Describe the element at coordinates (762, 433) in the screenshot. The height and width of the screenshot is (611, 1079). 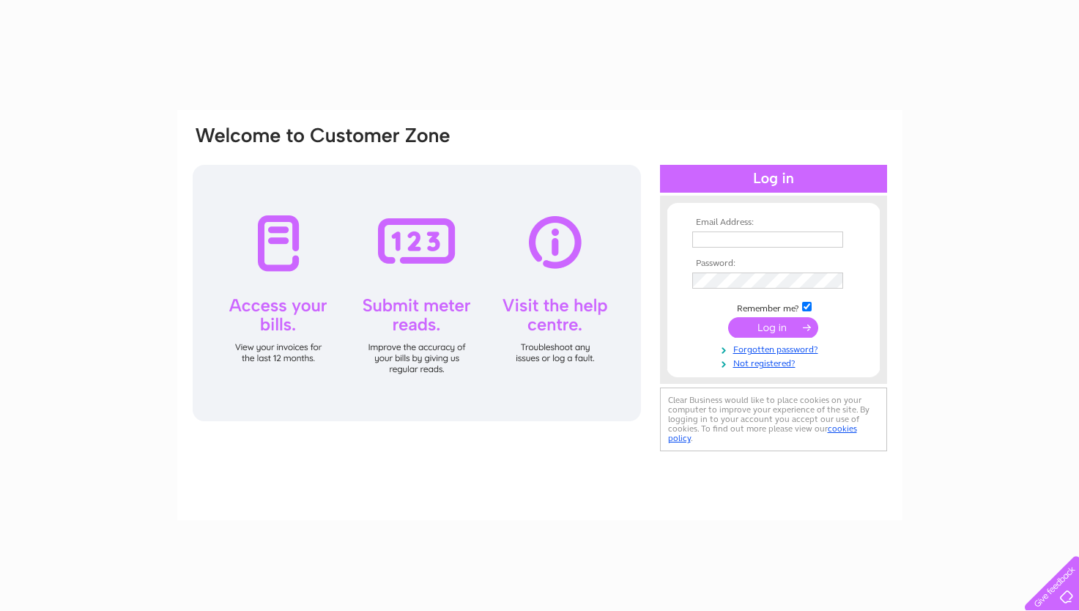
I see `a: cookies policy` at that location.